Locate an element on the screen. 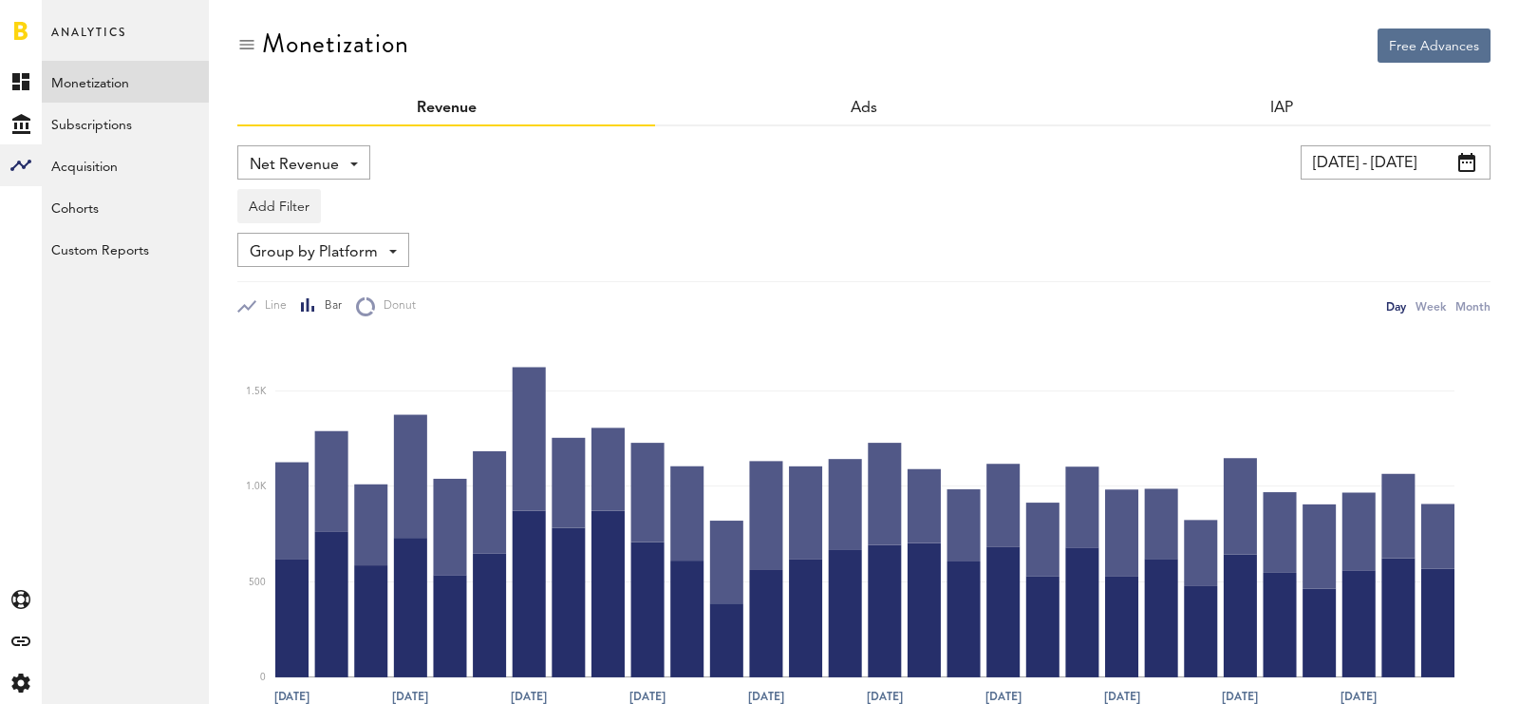 The width and height of the screenshot is (1519, 704). a: Ads is located at coordinates (864, 108).